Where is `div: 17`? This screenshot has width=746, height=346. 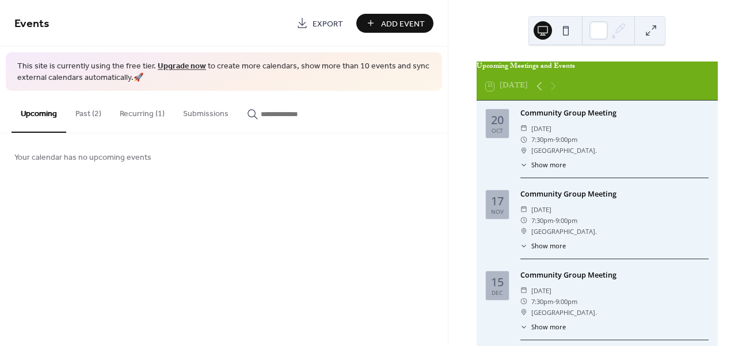
div: 17 is located at coordinates (497, 201).